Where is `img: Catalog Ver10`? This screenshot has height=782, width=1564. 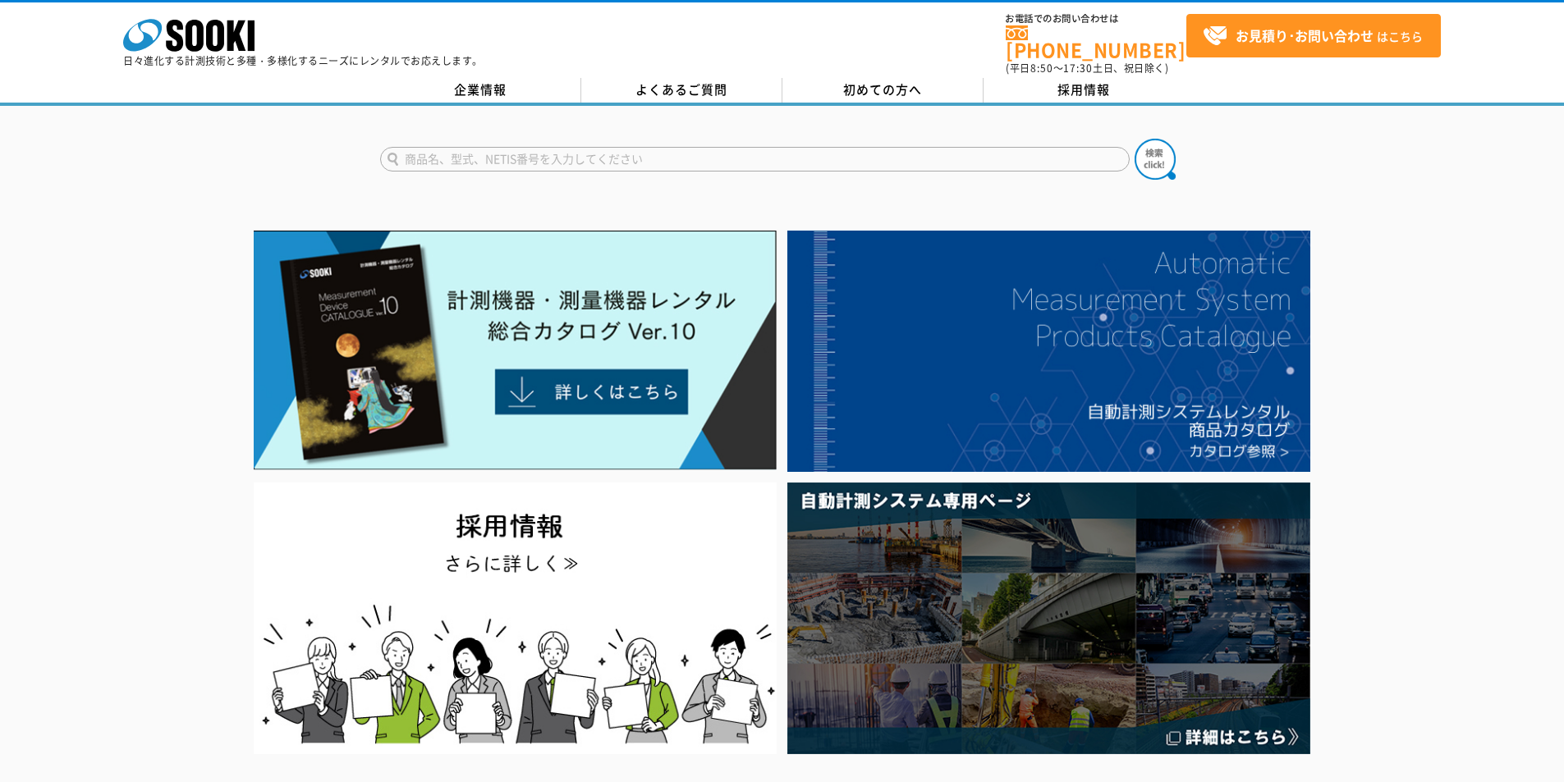
img: Catalog Ver10 is located at coordinates (515, 351).